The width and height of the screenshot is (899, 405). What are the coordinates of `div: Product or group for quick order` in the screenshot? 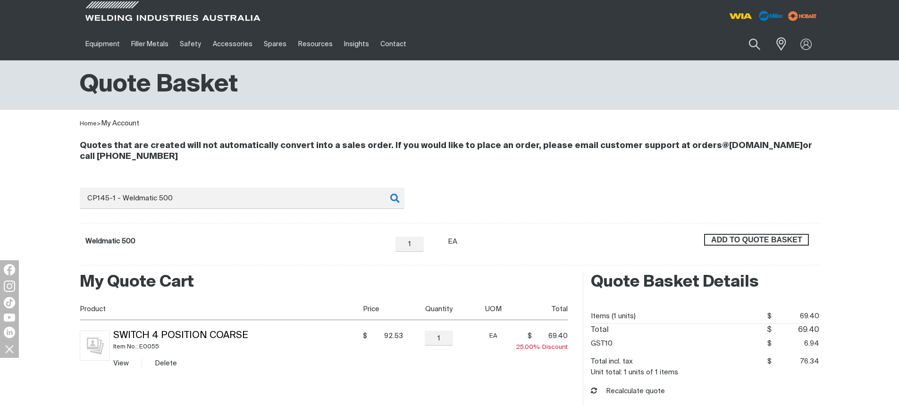 It's located at (450, 226).